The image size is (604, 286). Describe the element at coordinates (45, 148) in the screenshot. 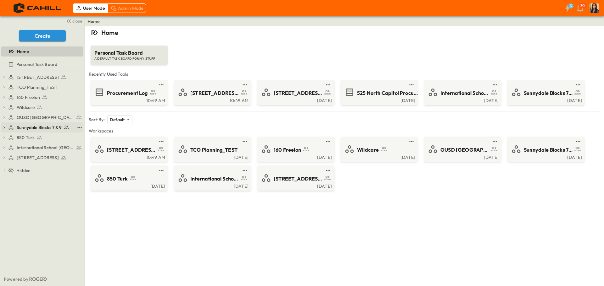

I see `span: International School San Francisco` at that location.